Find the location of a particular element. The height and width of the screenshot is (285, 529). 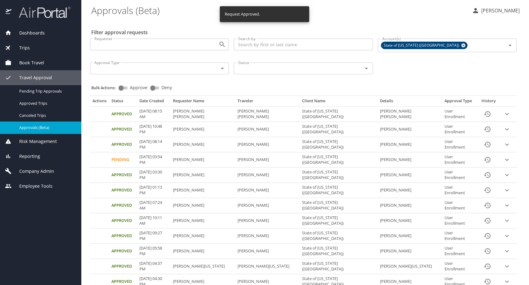

span: Dashboards is located at coordinates (28, 33).